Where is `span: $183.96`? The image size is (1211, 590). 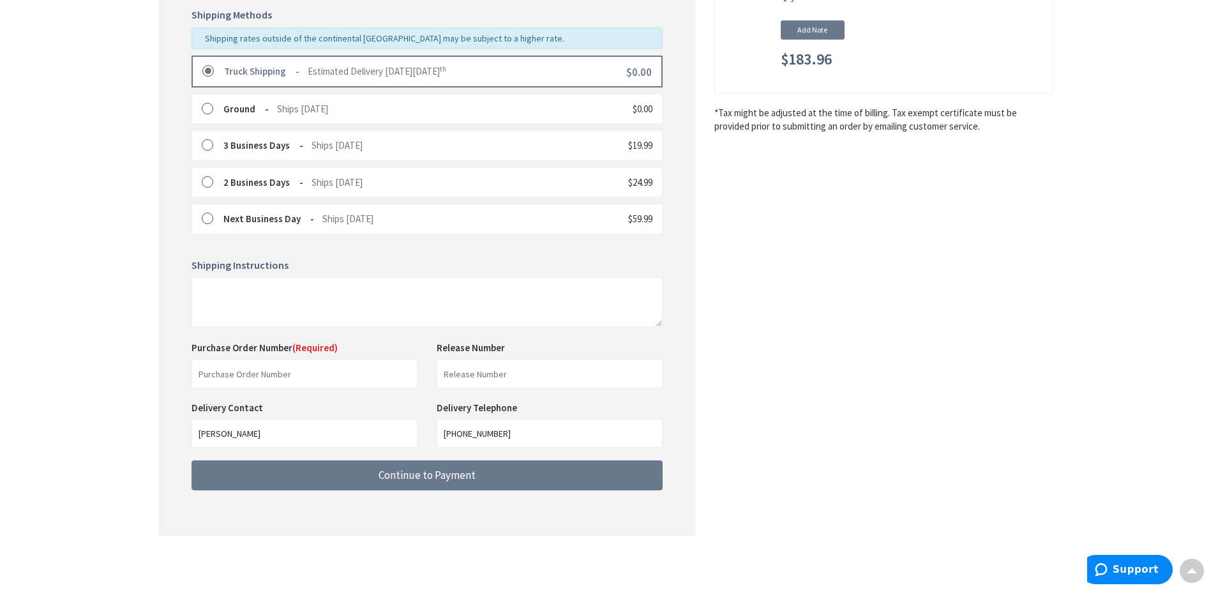
span: $183.96 is located at coordinates (806, 59).